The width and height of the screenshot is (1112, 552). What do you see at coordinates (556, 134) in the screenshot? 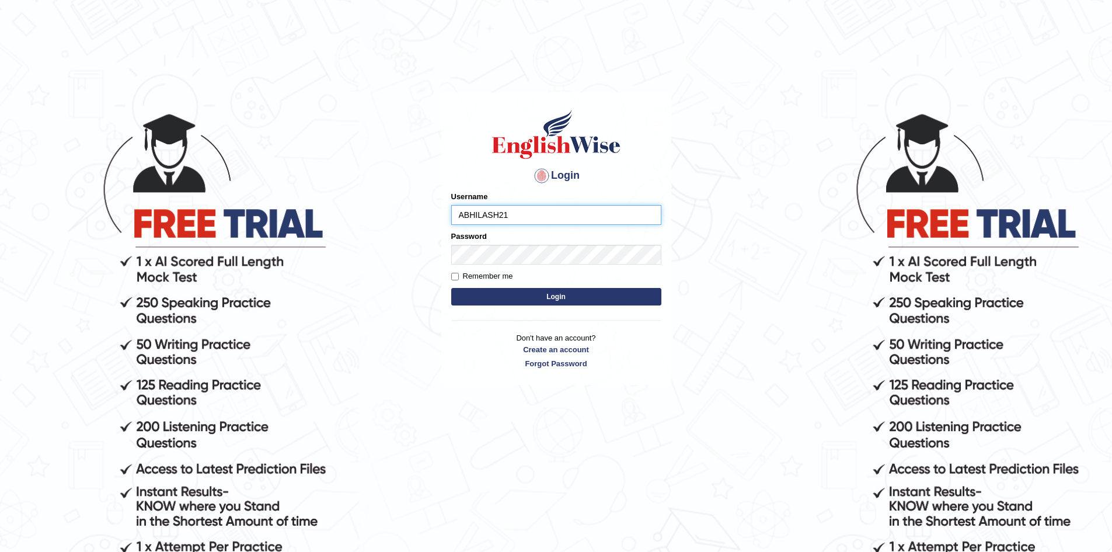
I see `img: Logo of English Wise sign in for intelligent practice with AI` at bounding box center [556, 134].